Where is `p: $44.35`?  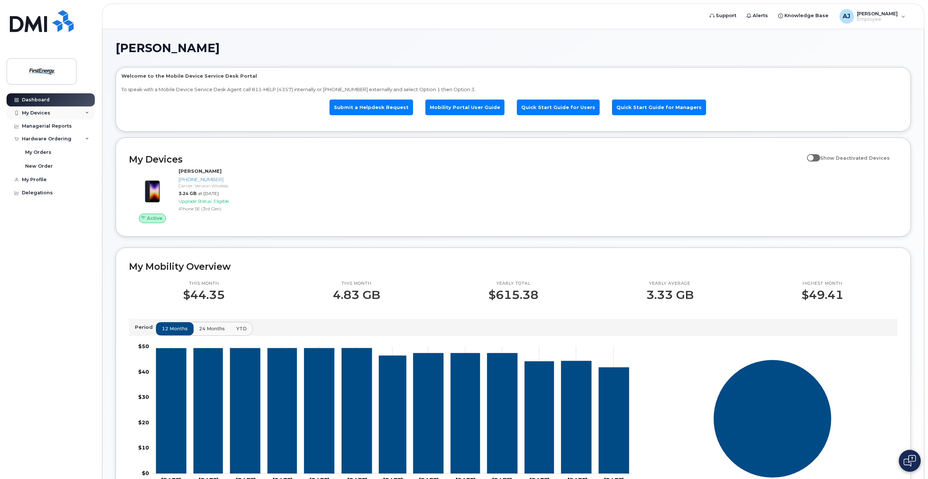
p: $44.35 is located at coordinates (204, 295).